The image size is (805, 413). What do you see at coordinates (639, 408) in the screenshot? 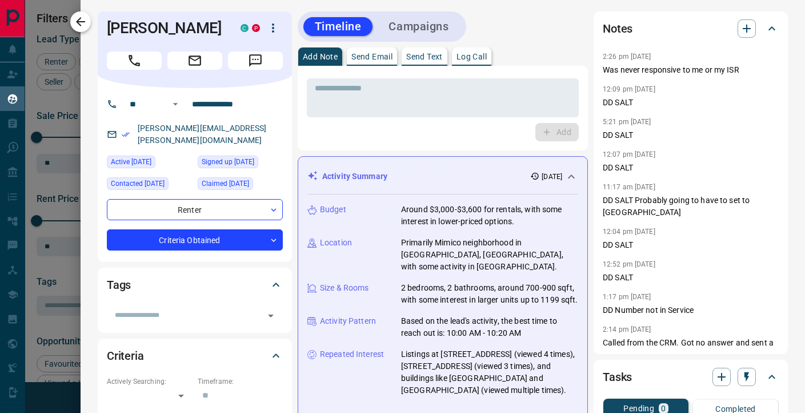
I see `p: Pending` at bounding box center [639, 408].